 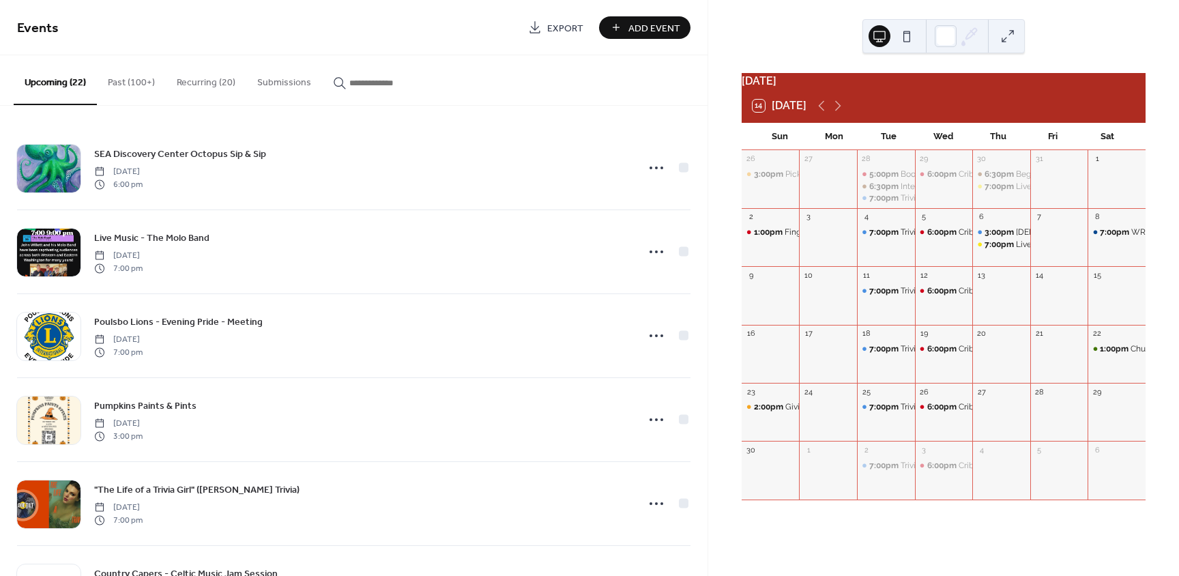 I want to click on a: Export, so click(x=555, y=27).